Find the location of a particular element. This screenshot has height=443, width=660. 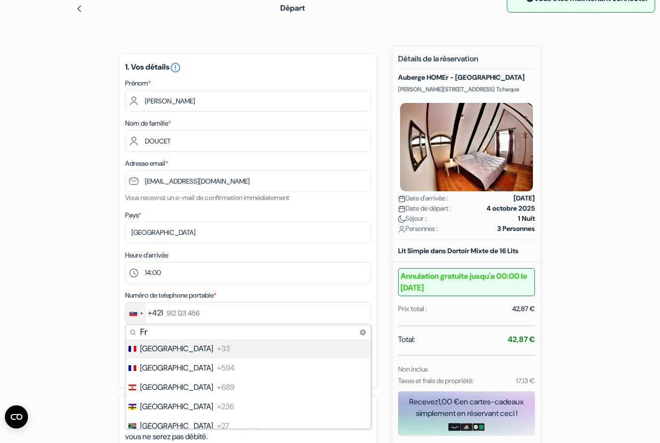

img: amazon-card-no-text.png is located at coordinates (454, 427).